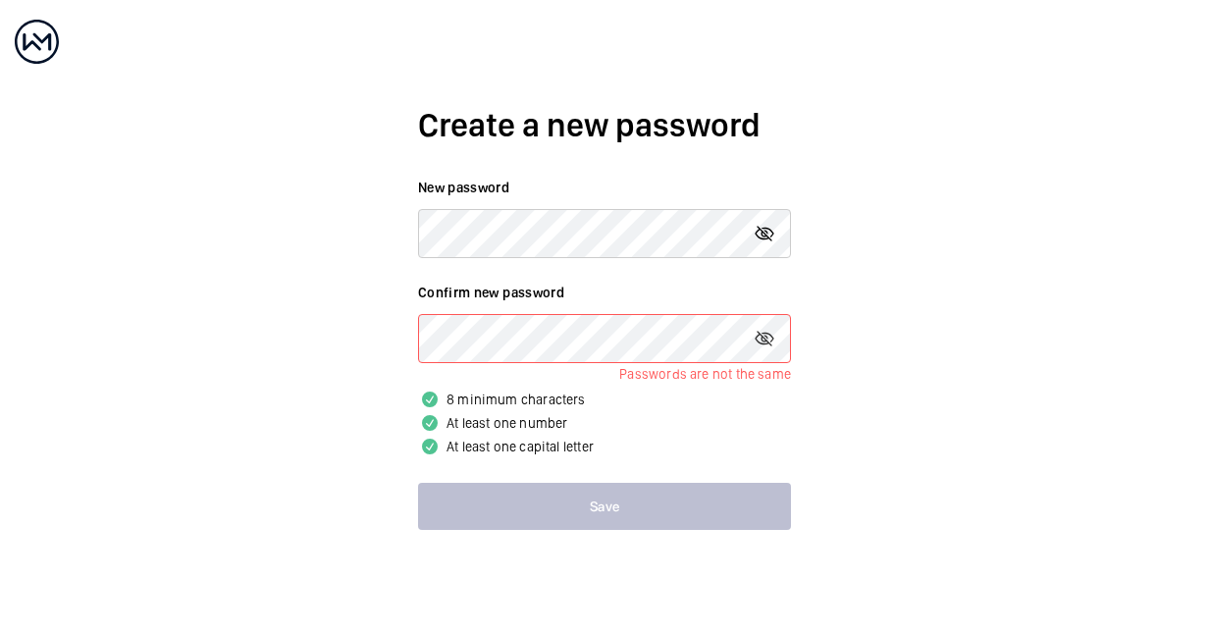  What do you see at coordinates (605, 399) in the screenshot?
I see `p: 8 minimum characters` at bounding box center [605, 399].